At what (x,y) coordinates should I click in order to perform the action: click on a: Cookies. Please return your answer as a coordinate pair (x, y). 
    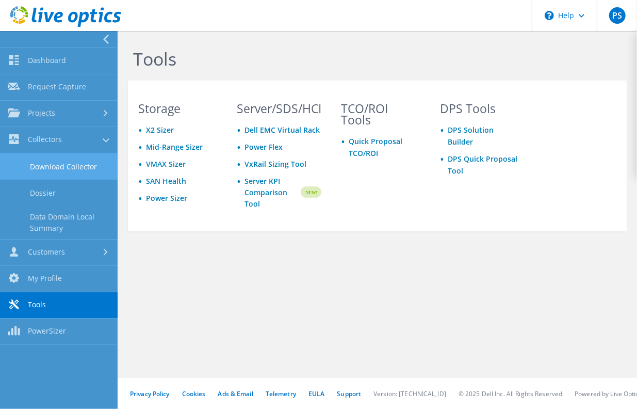
    Looking at the image, I should click on (194, 393).